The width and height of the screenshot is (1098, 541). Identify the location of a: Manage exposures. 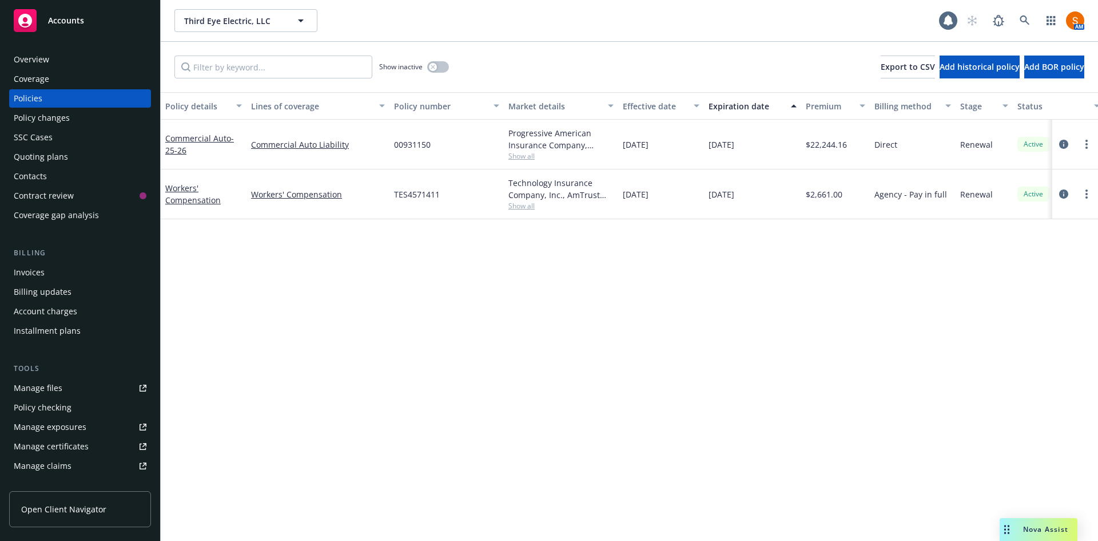
(80, 427).